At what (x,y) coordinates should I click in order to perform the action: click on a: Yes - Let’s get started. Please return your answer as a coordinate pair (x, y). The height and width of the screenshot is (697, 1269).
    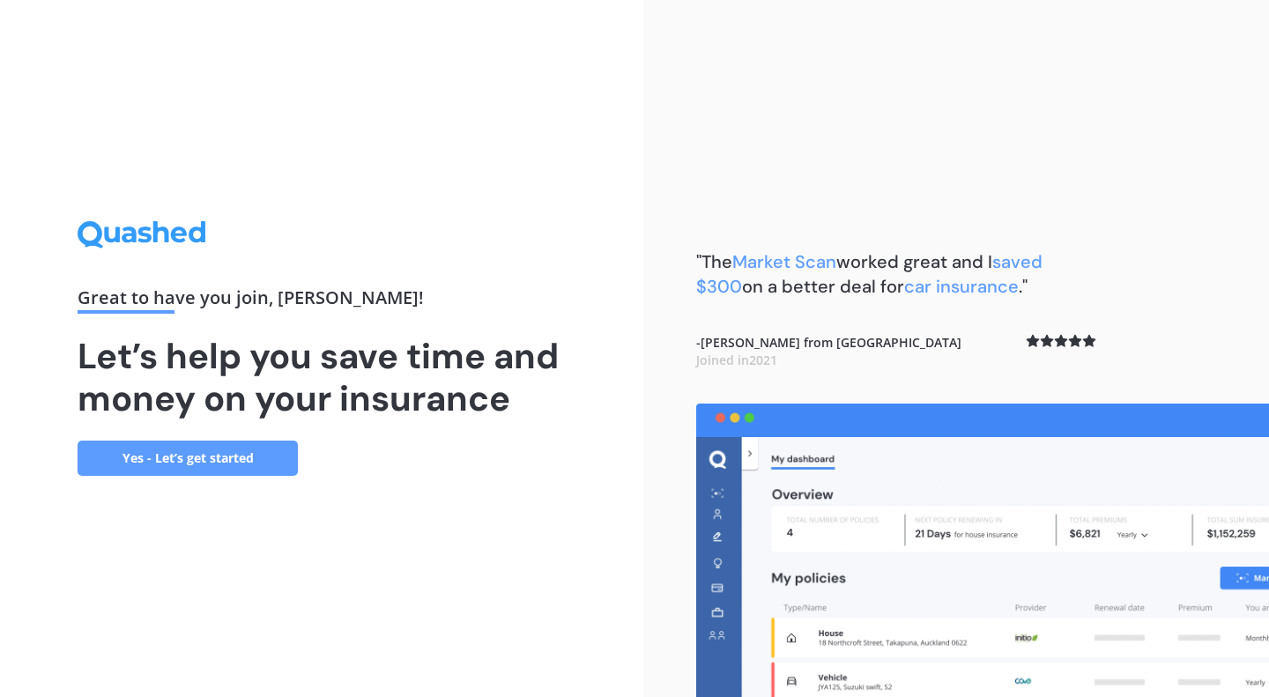
    Looking at the image, I should click on (188, 458).